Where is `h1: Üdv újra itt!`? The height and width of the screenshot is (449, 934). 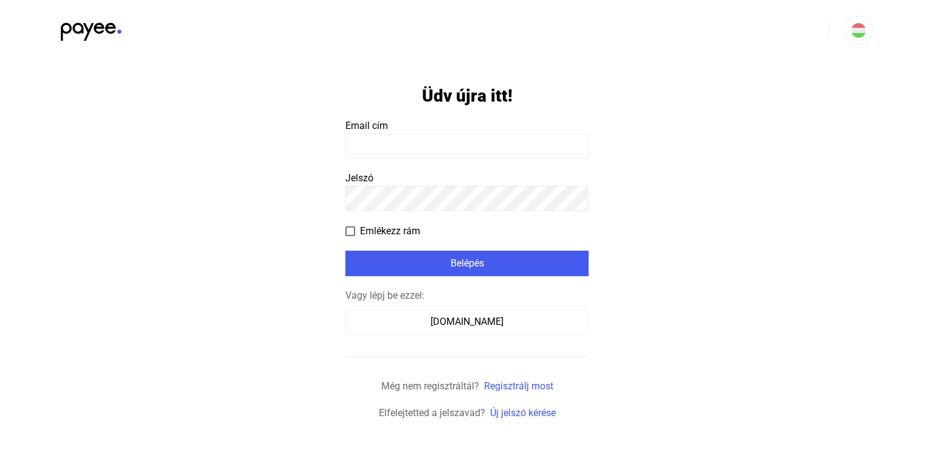
h1: Üdv újra itt! is located at coordinates (467, 95).